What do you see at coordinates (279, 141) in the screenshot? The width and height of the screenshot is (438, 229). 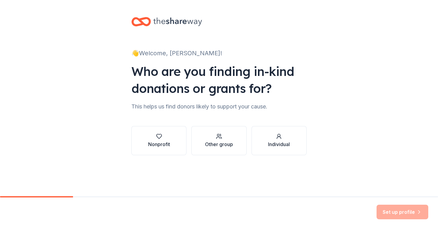 I see `button: Individual` at bounding box center [279, 141].